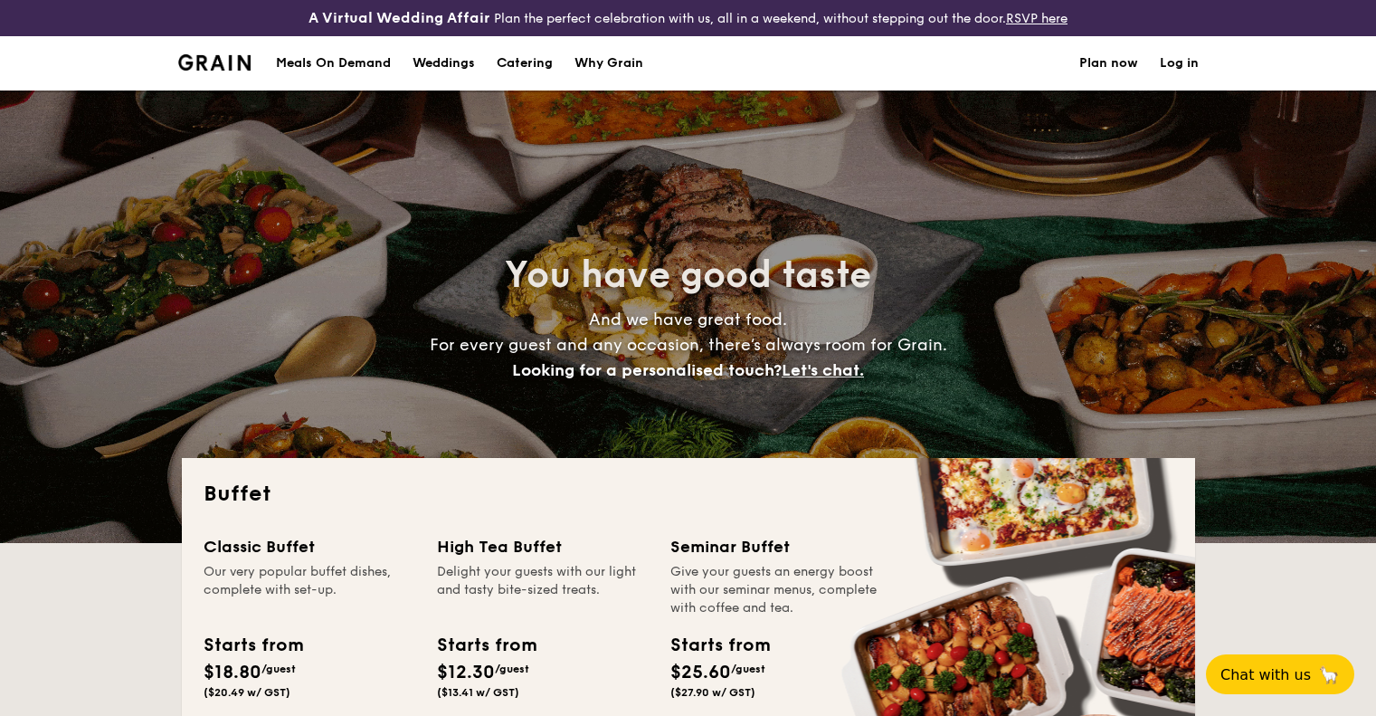 This screenshot has height=716, width=1376. I want to click on div: Weddings, so click(443, 63).